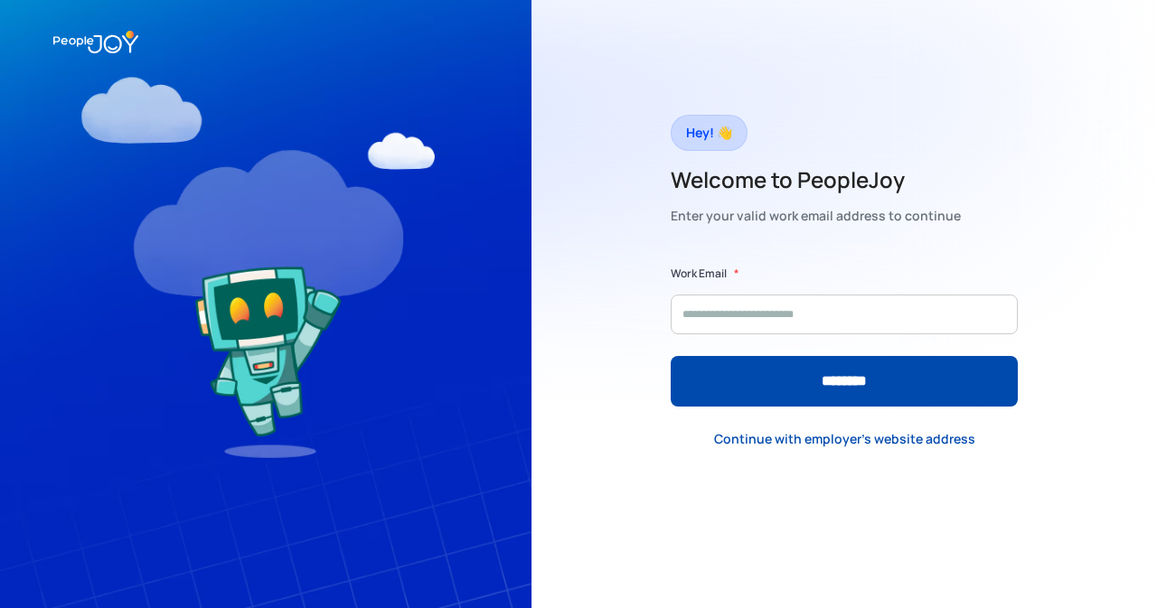  What do you see at coordinates (844, 335) in the screenshot?
I see `form: Form` at bounding box center [844, 335].